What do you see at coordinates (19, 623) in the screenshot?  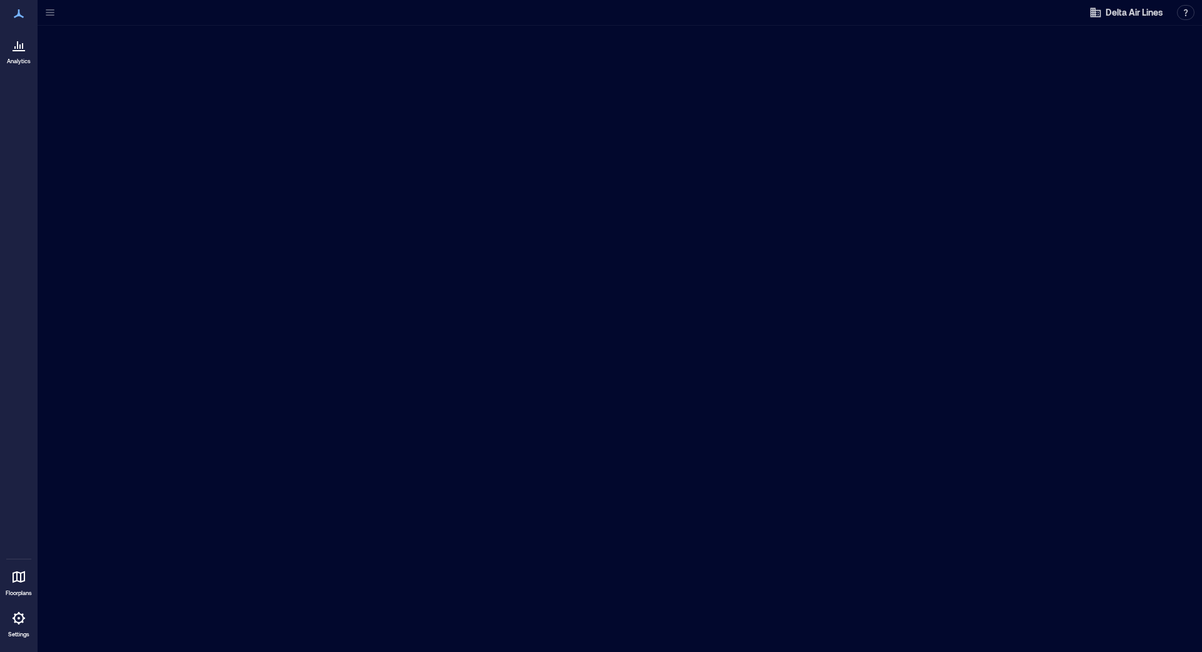 I see `a: Settings` at bounding box center [19, 623].